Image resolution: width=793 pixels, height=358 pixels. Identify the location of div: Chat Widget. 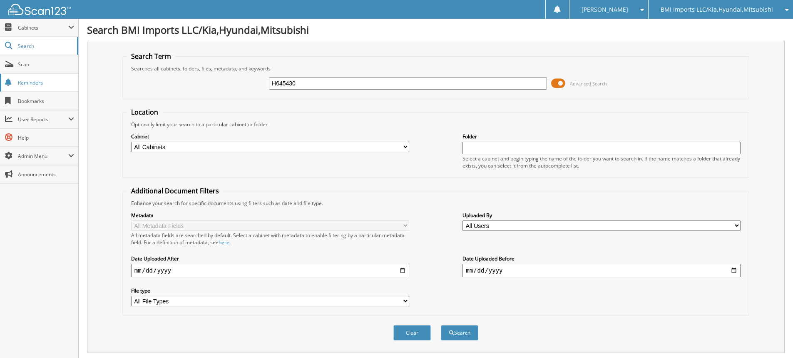
(772, 338).